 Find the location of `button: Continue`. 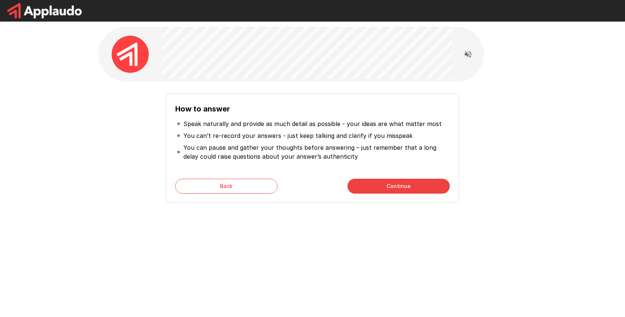

button: Continue is located at coordinates (399, 186).